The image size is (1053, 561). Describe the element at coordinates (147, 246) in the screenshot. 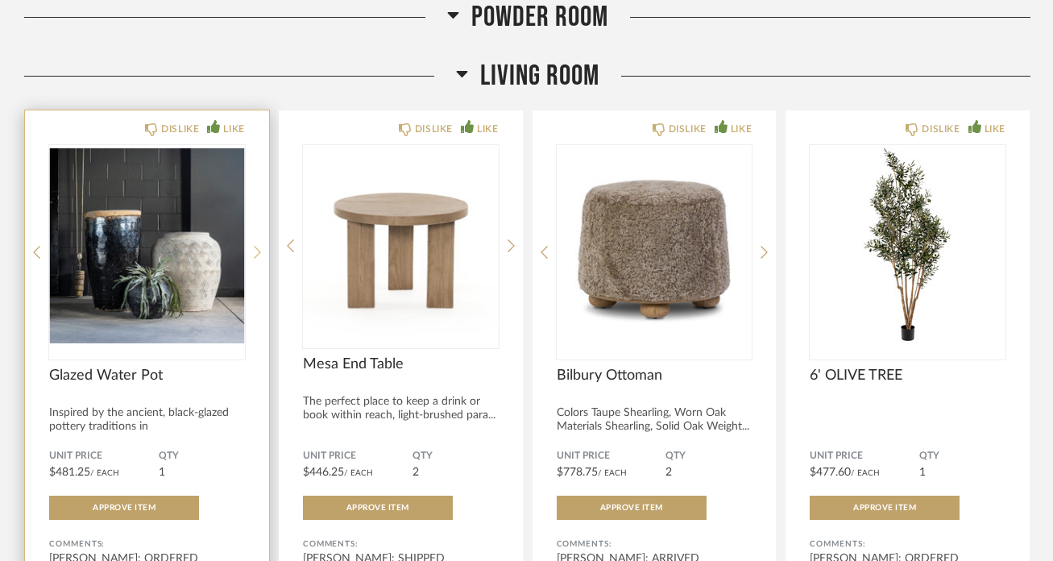

I see `div: 1` at that location.